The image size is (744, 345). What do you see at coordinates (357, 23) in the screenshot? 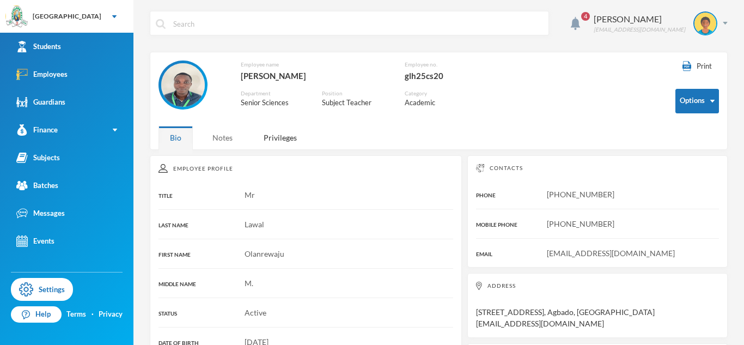
I see `input: Search` at bounding box center [357, 23].